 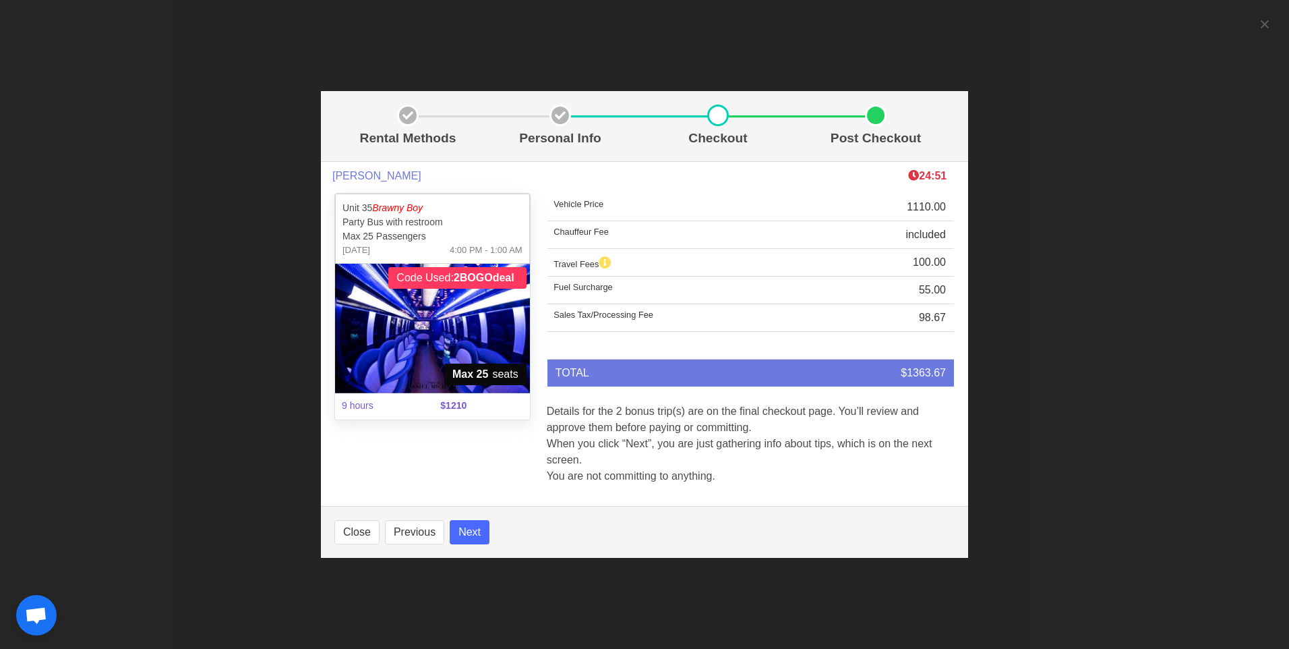 What do you see at coordinates (470, 374) in the screenshot?
I see `strong: Max 25` at bounding box center [470, 374].